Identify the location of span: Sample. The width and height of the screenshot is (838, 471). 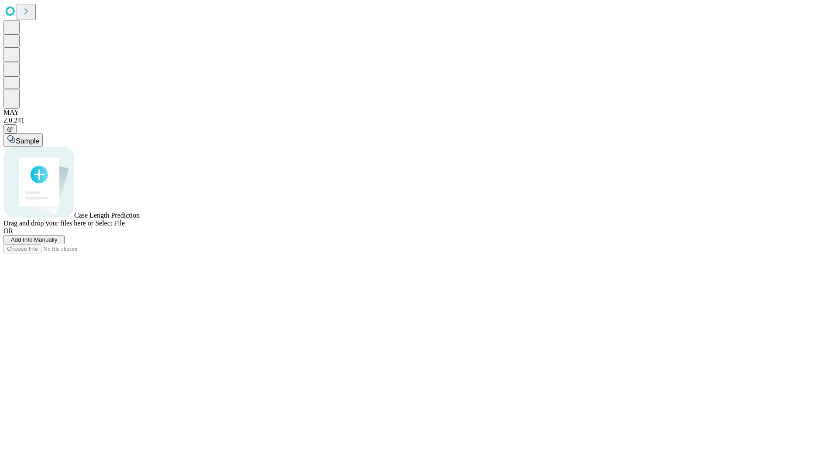
(27, 141).